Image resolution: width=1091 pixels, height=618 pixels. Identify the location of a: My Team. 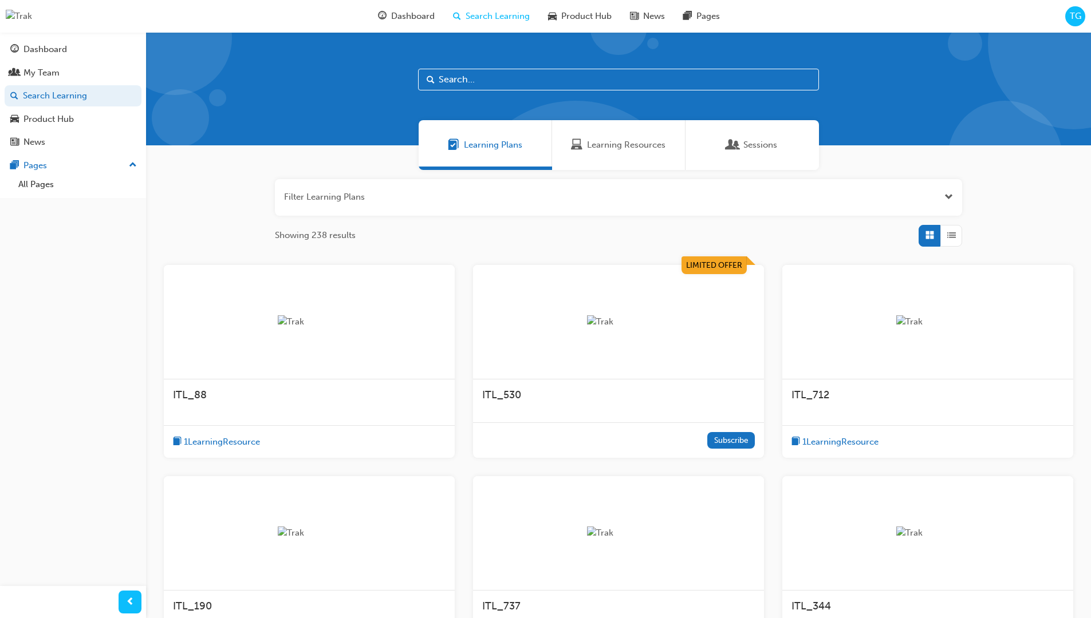
(73, 73).